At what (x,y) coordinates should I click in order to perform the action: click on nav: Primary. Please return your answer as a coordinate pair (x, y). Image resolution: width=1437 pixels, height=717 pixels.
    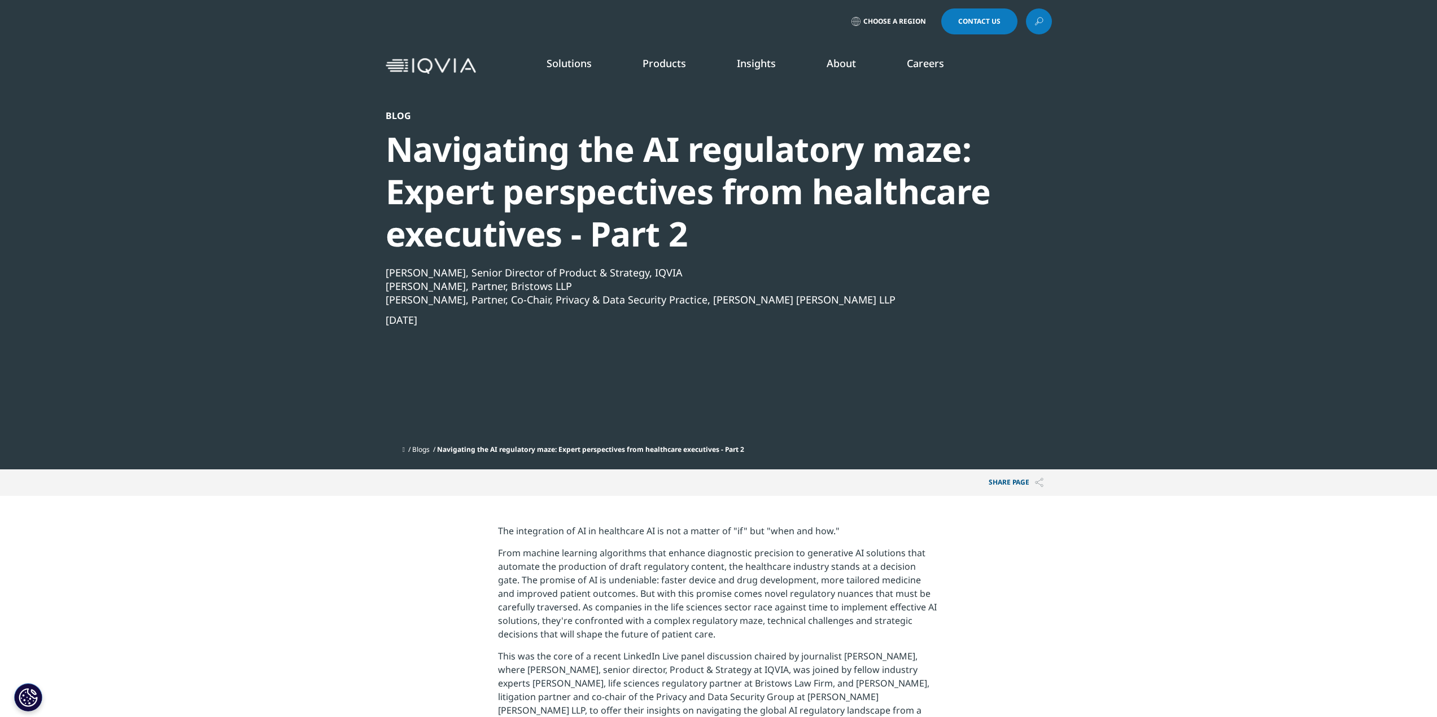
    Looking at the image, I should click on (766, 66).